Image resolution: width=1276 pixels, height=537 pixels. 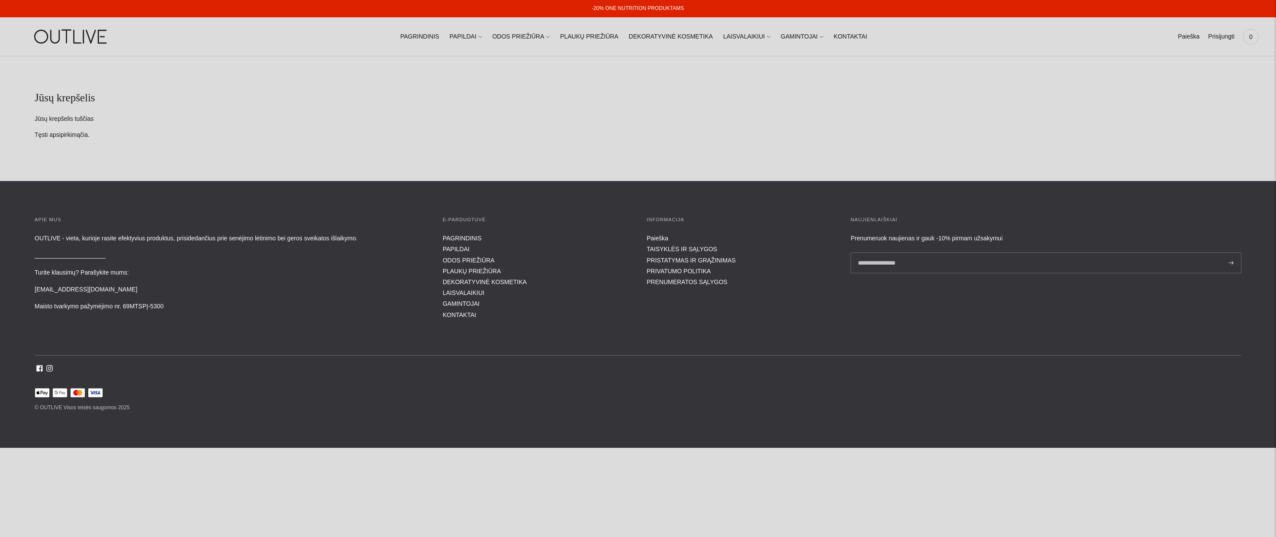 What do you see at coordinates (230, 272) in the screenshot?
I see `p: Turite klausimų? Parašykite mums:` at bounding box center [230, 272].